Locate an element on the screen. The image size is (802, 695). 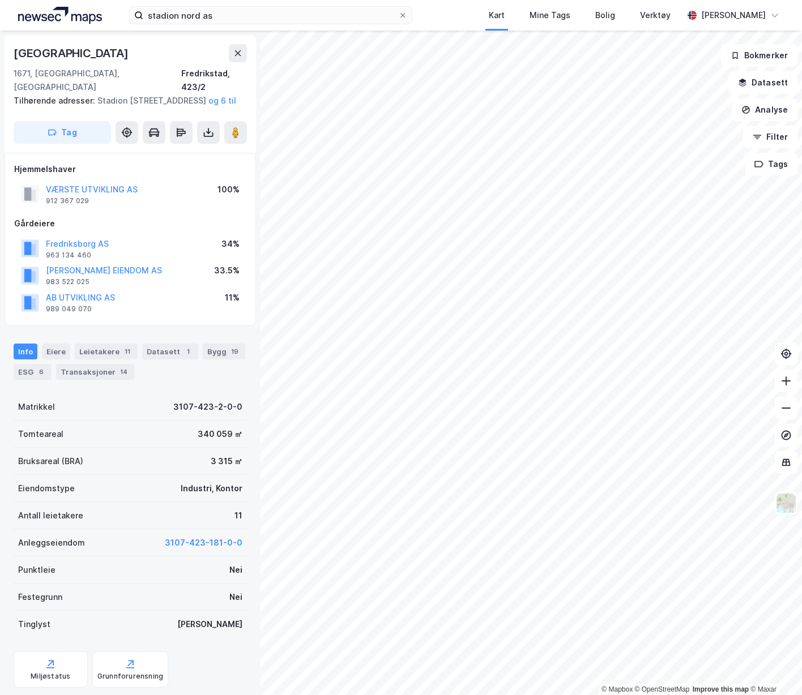
div: 963 134 460 is located at coordinates (69, 255).